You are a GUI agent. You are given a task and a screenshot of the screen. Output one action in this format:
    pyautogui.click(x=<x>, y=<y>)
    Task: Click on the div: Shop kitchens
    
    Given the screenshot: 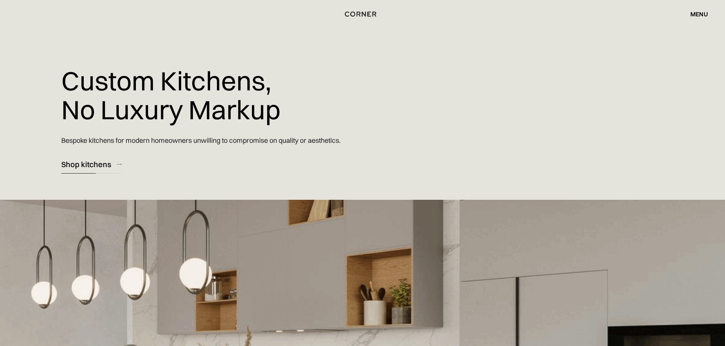 What is the action you would take?
    pyautogui.click(x=86, y=164)
    